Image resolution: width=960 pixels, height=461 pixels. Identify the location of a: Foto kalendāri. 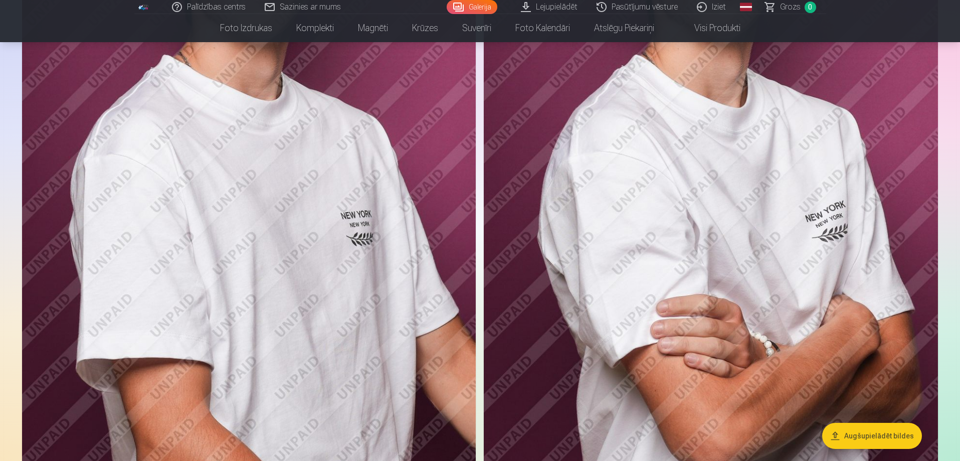
(543, 28).